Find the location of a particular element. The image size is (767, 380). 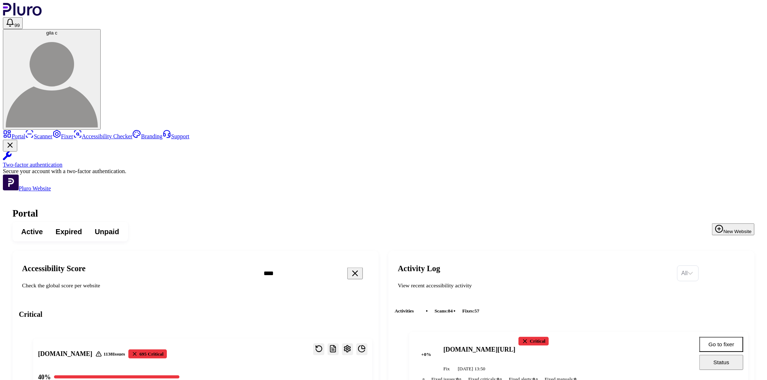

button: Reports is located at coordinates (333, 350).